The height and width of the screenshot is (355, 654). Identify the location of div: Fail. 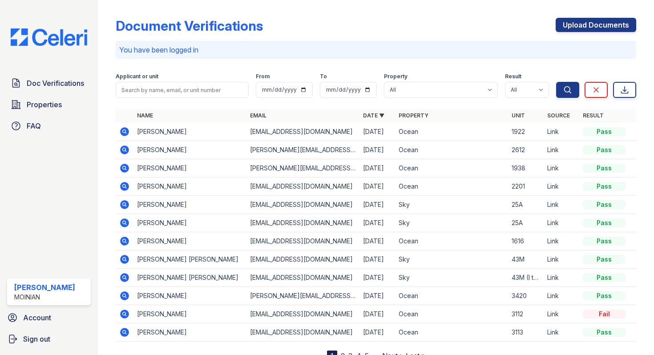
(604, 314).